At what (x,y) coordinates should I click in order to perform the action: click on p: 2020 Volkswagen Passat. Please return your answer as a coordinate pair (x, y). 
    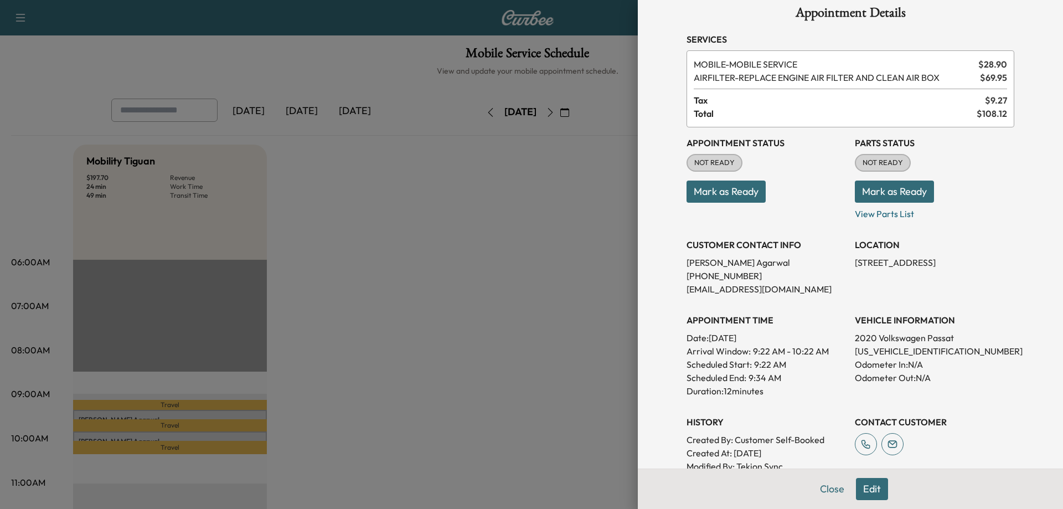
    Looking at the image, I should click on (934, 338).